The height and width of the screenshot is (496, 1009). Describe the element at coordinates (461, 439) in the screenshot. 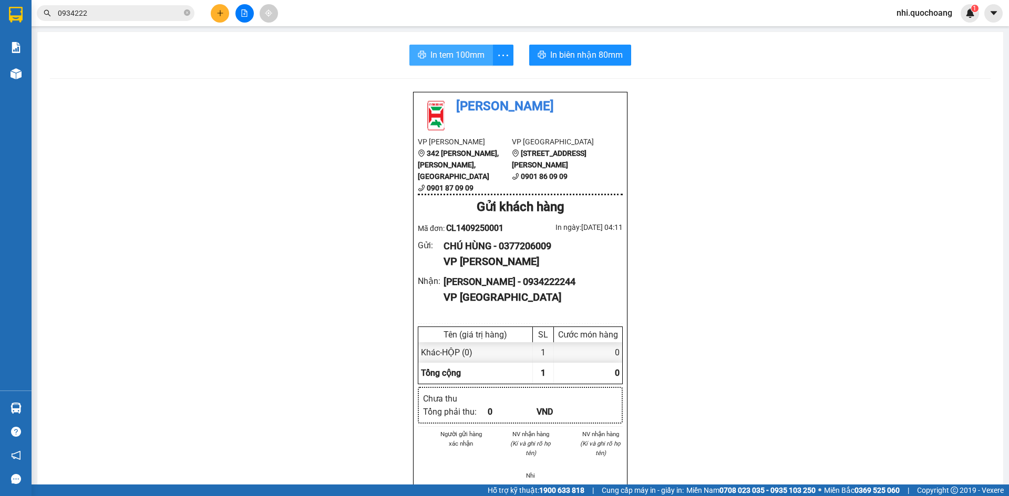

I see `li: Người gửi hàng xác nhận` at that location.